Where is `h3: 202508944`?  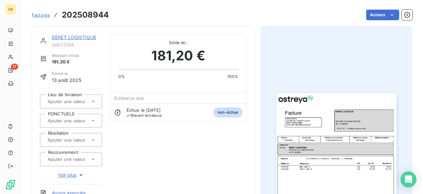 h3: 202508944 is located at coordinates (85, 15).